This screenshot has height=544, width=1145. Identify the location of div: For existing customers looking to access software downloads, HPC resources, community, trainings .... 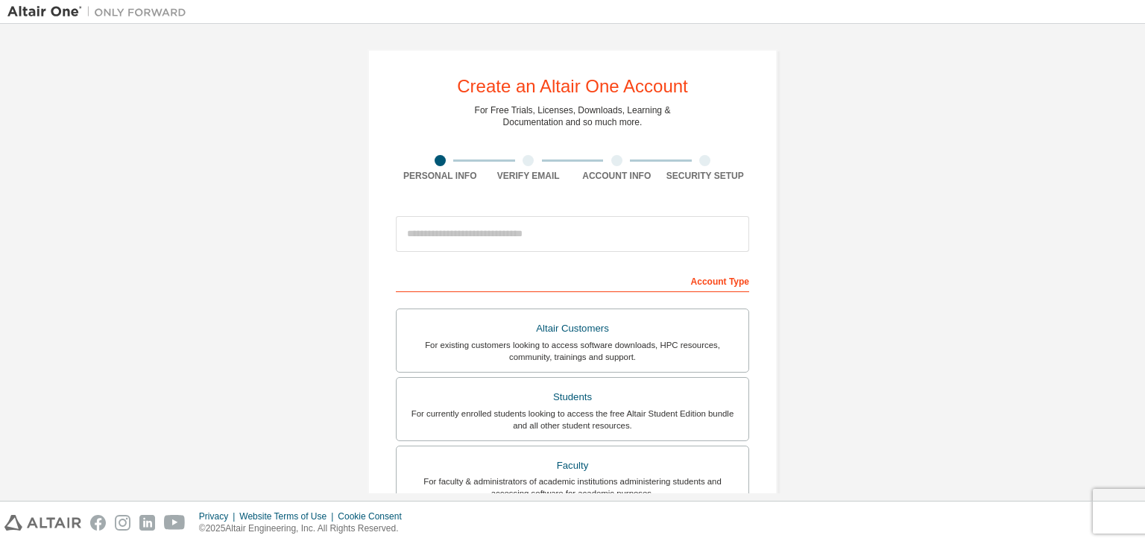
(573, 351).